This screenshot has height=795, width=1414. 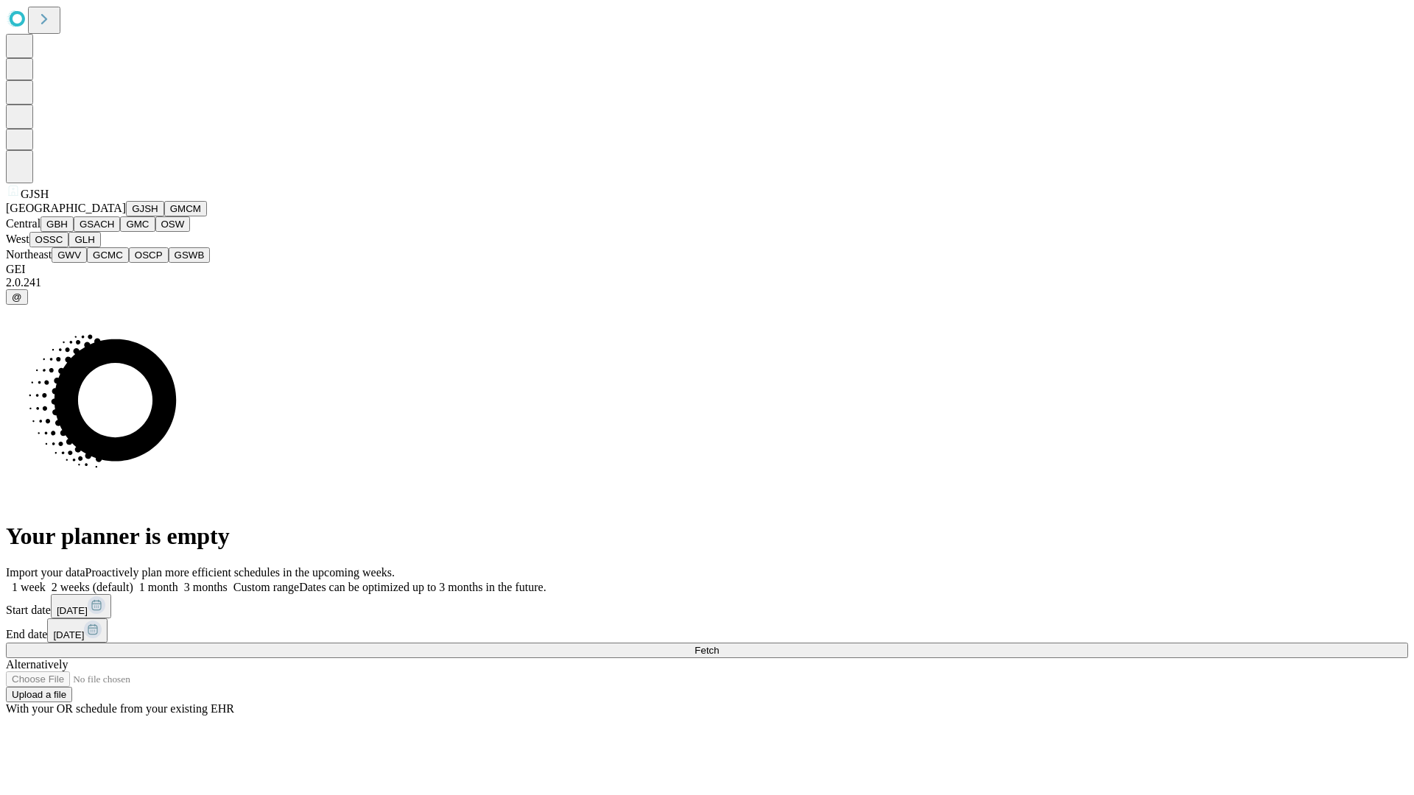 I want to click on span: Central, so click(x=23, y=223).